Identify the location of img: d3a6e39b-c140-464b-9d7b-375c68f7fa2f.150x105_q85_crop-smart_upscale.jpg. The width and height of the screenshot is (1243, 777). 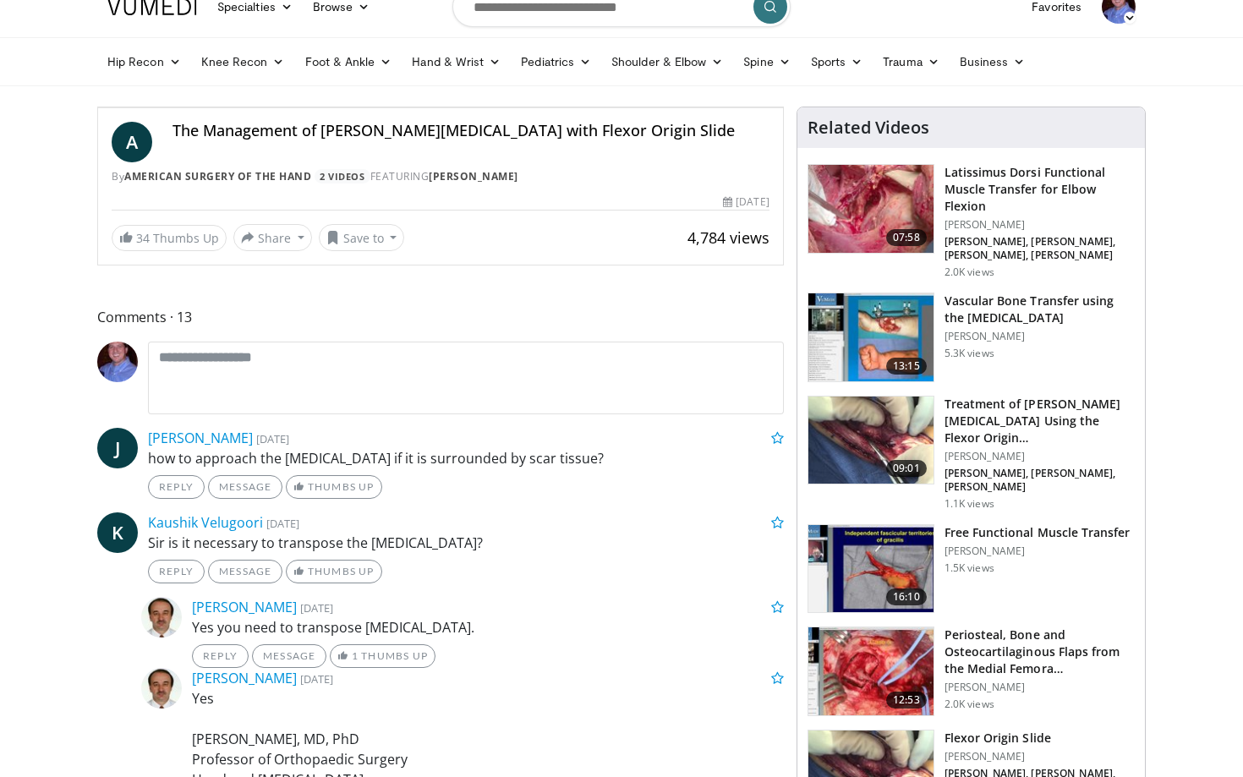
(871, 672).